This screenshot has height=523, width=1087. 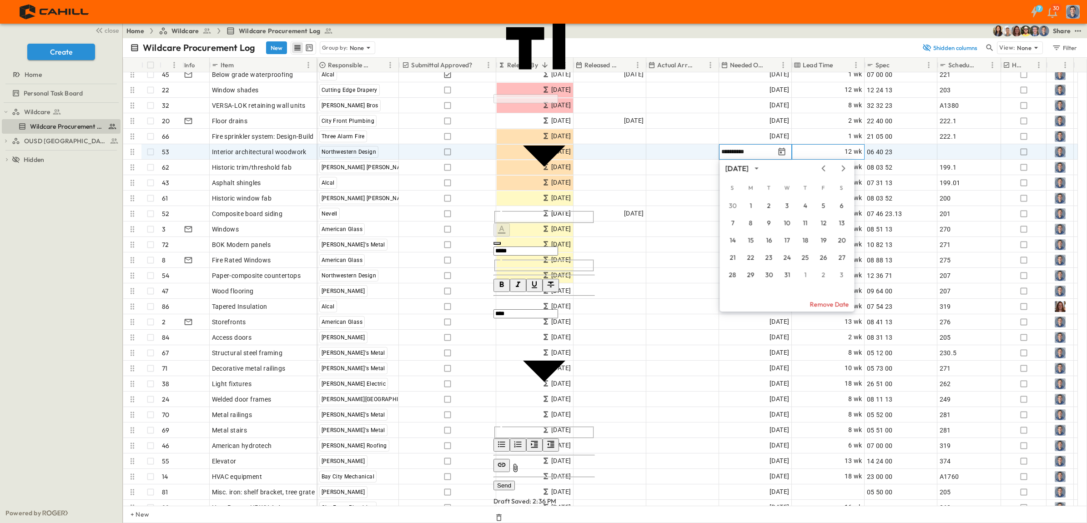 What do you see at coordinates (855, 105) in the screenshot?
I see `span: 8 wk` at bounding box center [855, 105].